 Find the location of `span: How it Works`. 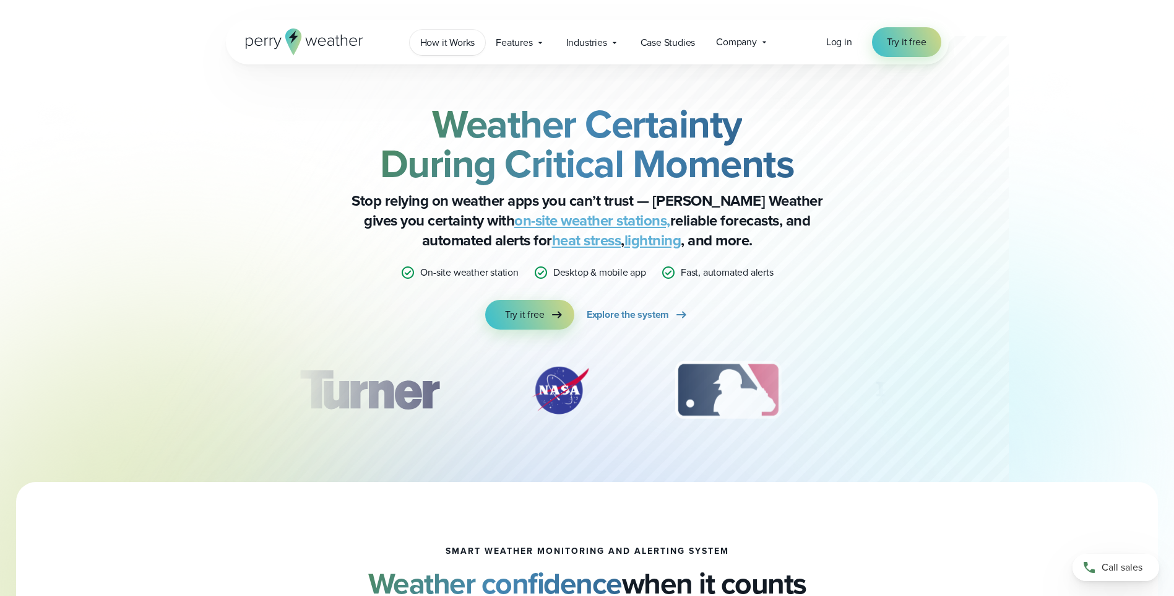

span: How it Works is located at coordinates (448, 43).